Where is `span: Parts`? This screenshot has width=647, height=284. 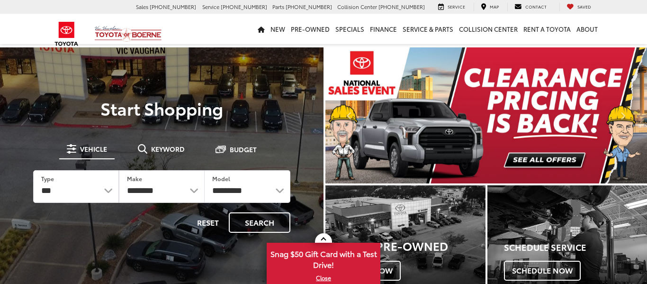 span: Parts is located at coordinates (278, 7).